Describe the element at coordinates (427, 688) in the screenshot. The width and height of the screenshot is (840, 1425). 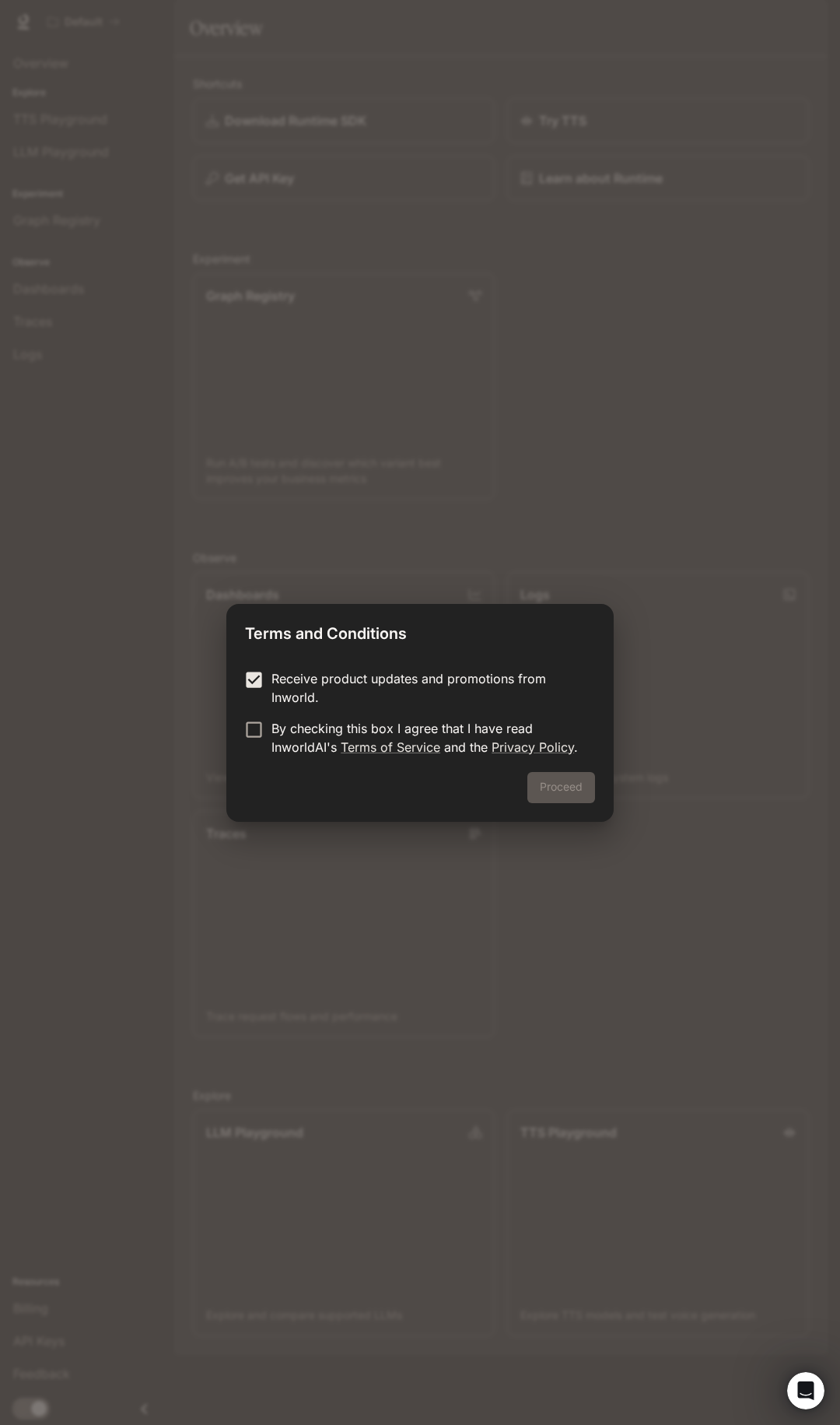
I see `p: Receive product updates and promotions from Inworld.` at that location.